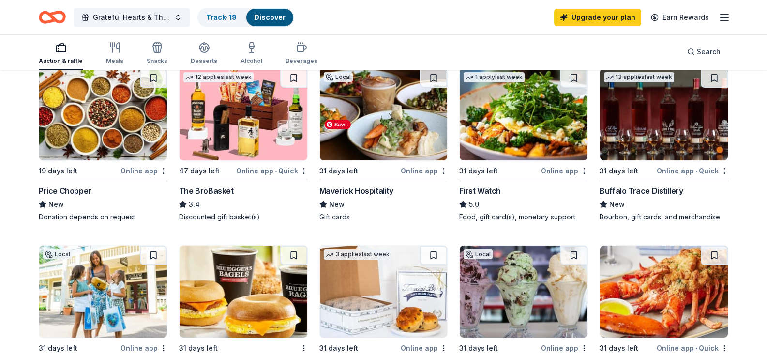 The width and height of the screenshot is (767, 358). Describe the element at coordinates (60, 61) in the screenshot. I see `div: Auction & raffle` at that location.